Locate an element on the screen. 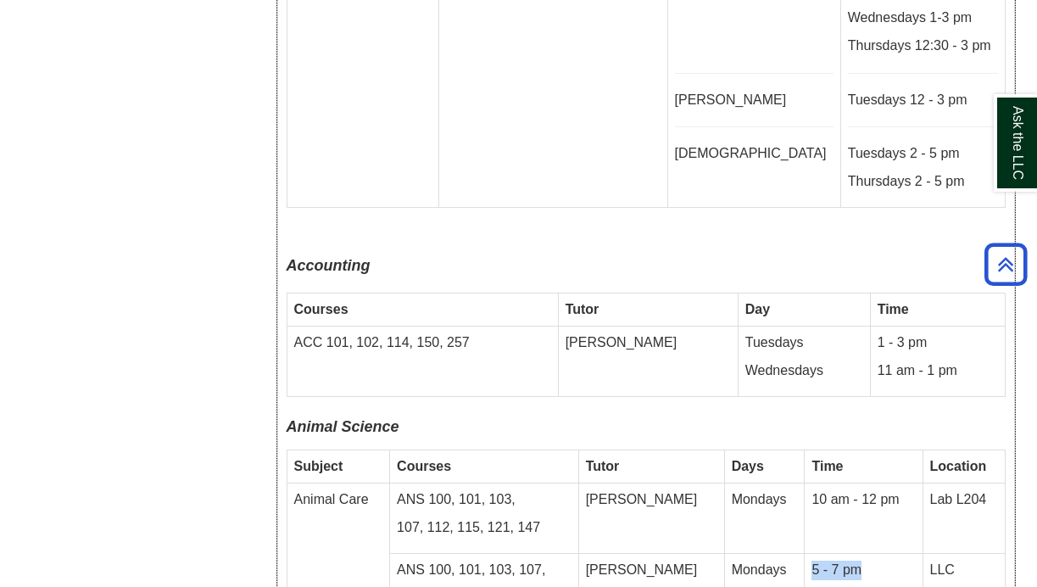  p: ANS 100, 101, 103, 107, is located at coordinates (484, 570).